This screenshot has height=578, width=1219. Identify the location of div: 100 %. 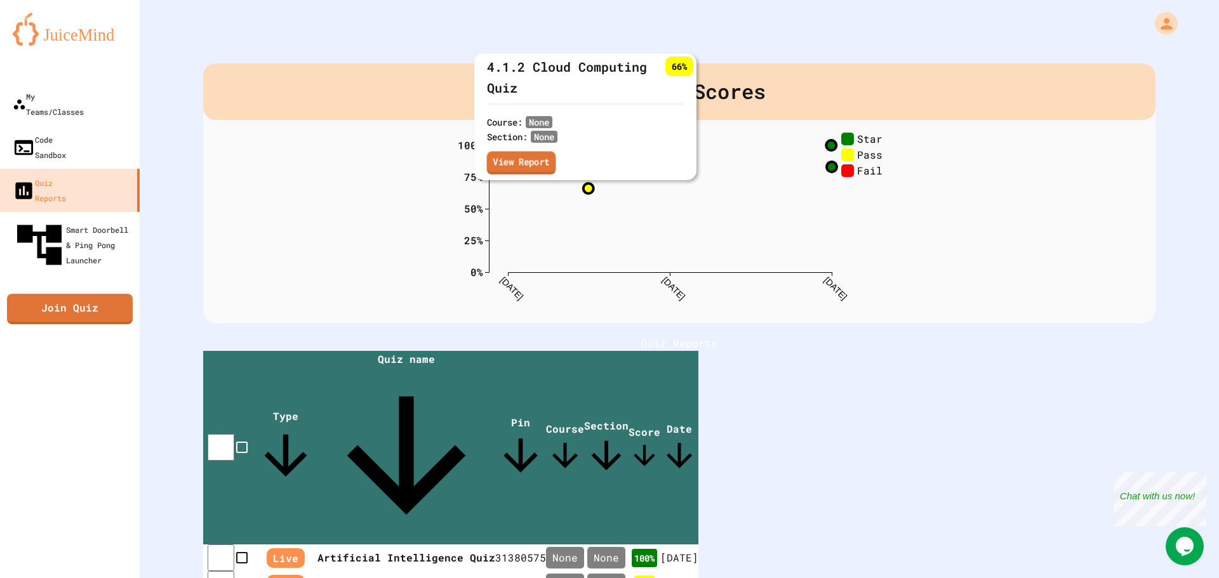
(644, 558).